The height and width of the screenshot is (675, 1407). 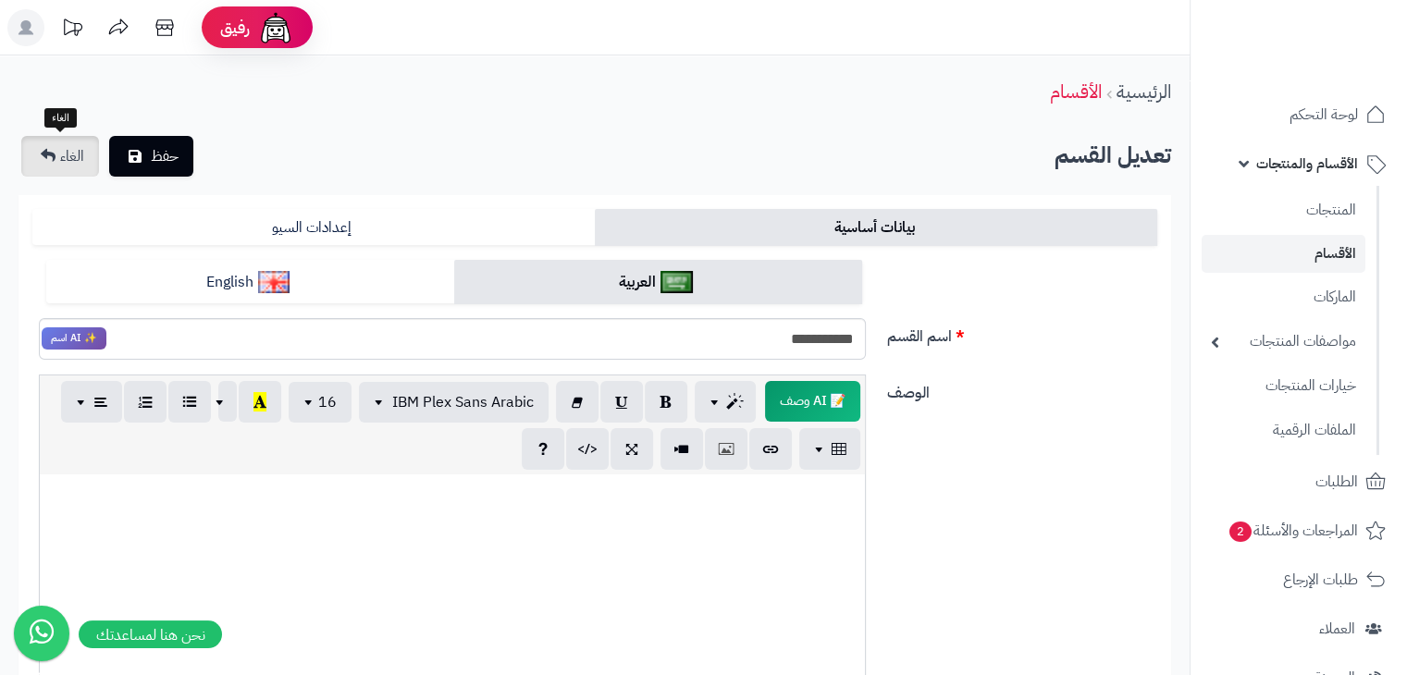 I want to click on b: تعديل القسم, so click(x=1113, y=155).